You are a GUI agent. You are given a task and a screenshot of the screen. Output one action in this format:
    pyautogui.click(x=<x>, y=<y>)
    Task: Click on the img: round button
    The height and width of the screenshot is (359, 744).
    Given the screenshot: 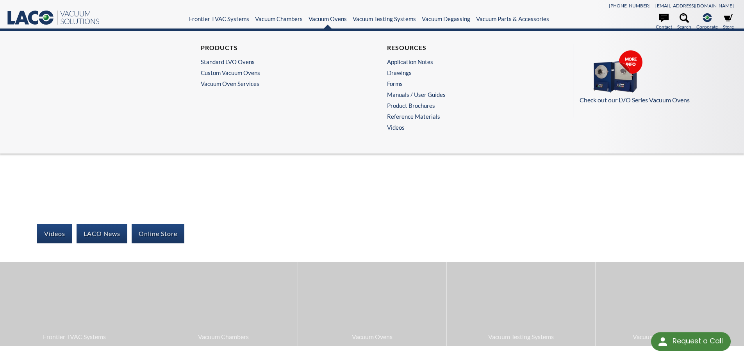 What is the action you would take?
    pyautogui.click(x=663, y=342)
    